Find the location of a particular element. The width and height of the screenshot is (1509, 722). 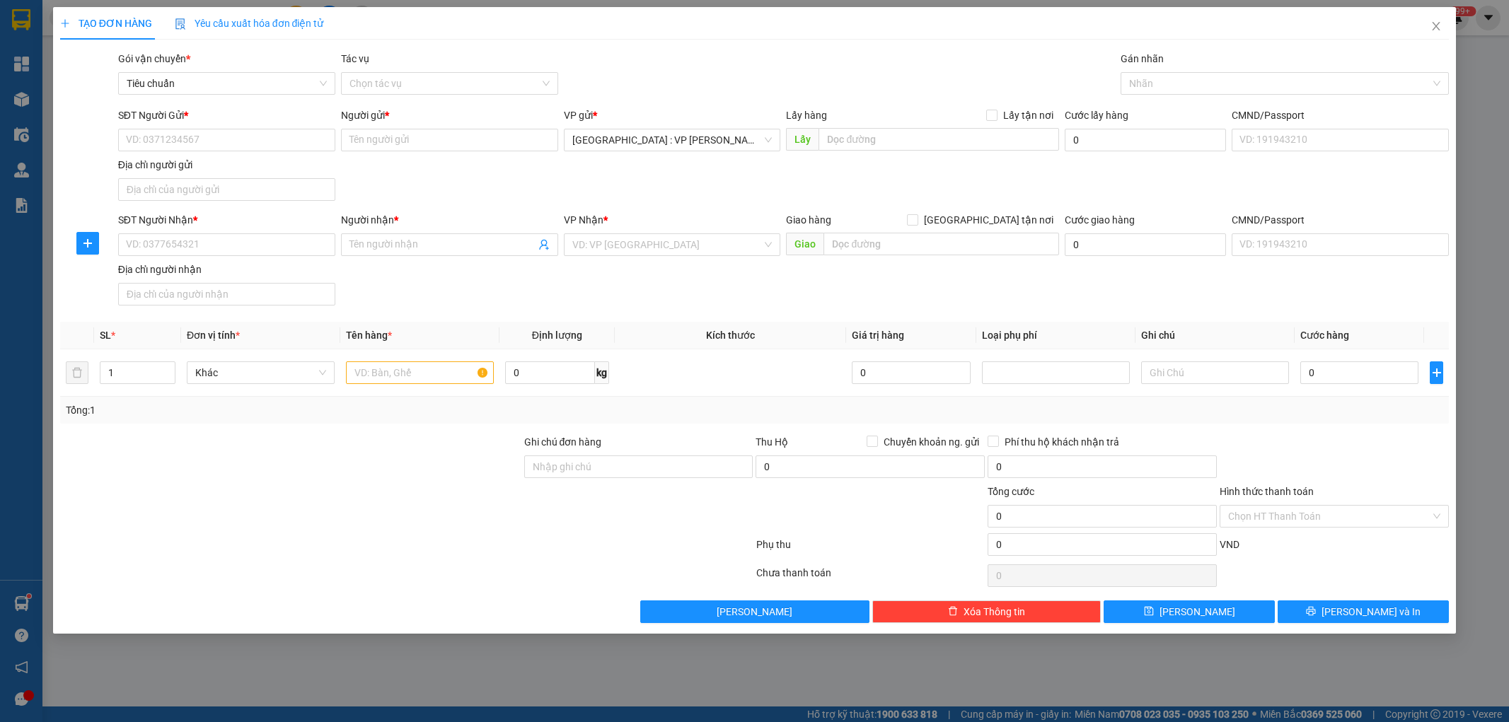

span: Khác is located at coordinates (260, 373).